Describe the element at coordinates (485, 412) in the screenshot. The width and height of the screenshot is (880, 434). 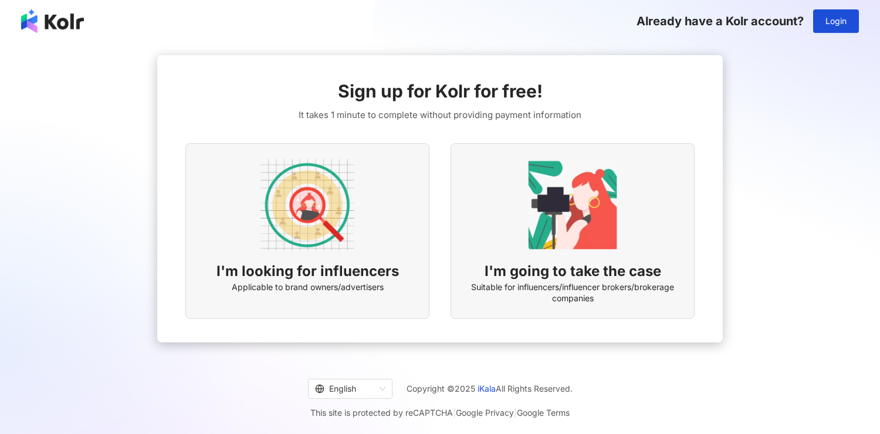
I see `a: Google Privacy` at that location.